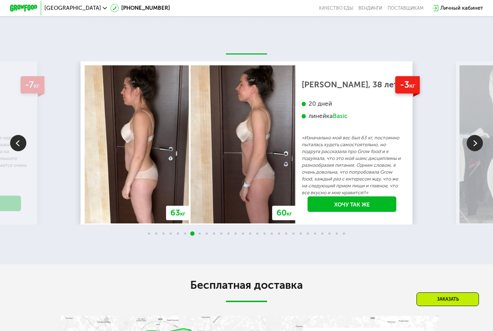 The height and width of the screenshot is (331, 493). What do you see at coordinates (18, 143) in the screenshot?
I see `img: Slide left` at bounding box center [18, 143].